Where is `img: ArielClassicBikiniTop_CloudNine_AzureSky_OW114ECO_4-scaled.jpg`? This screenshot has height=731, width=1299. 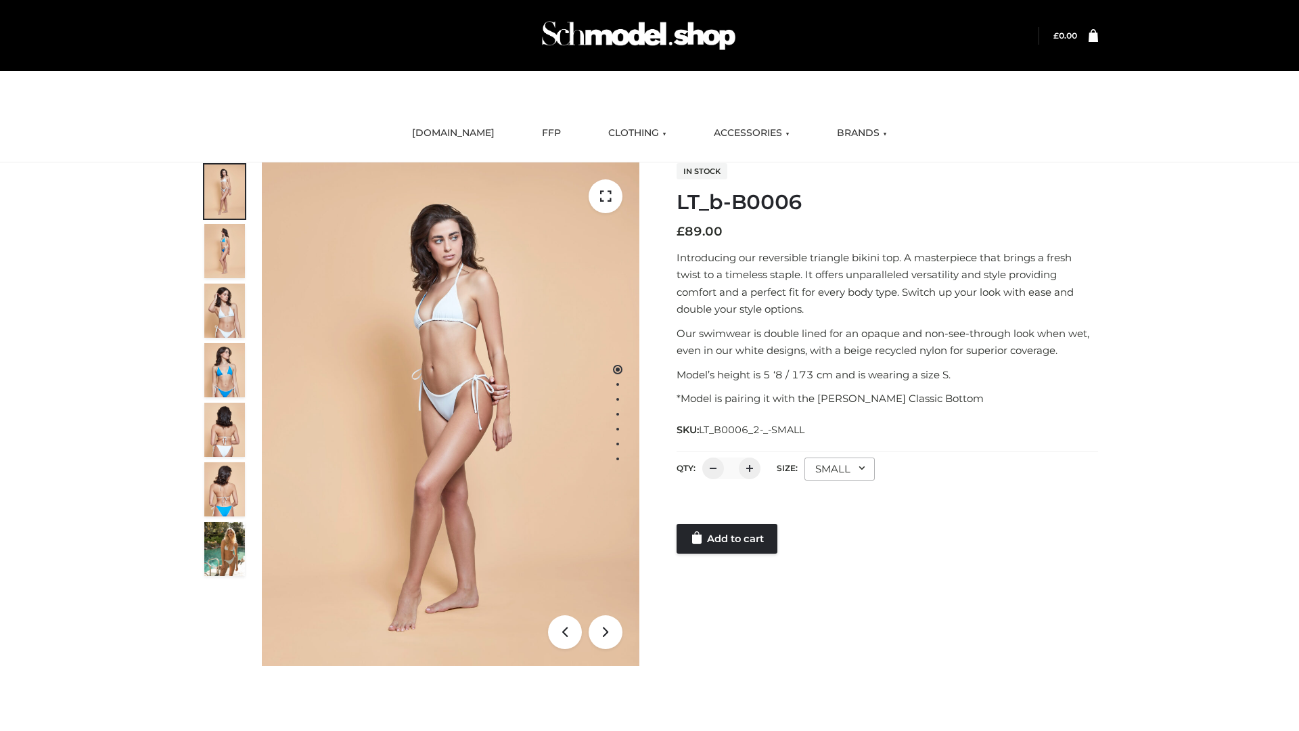 img: ArielClassicBikiniTop_CloudNine_AzureSky_OW114ECO_4-scaled.jpg is located at coordinates (225, 370).